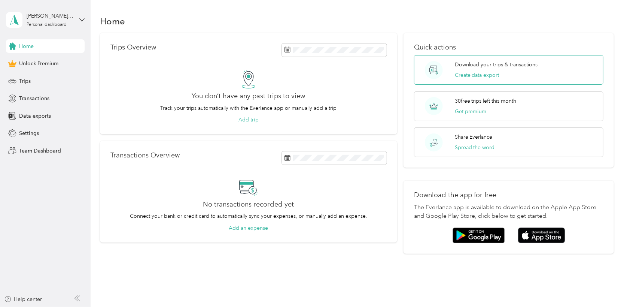 The height and width of the screenshot is (307, 627). I want to click on button: Add trip, so click(249, 119).